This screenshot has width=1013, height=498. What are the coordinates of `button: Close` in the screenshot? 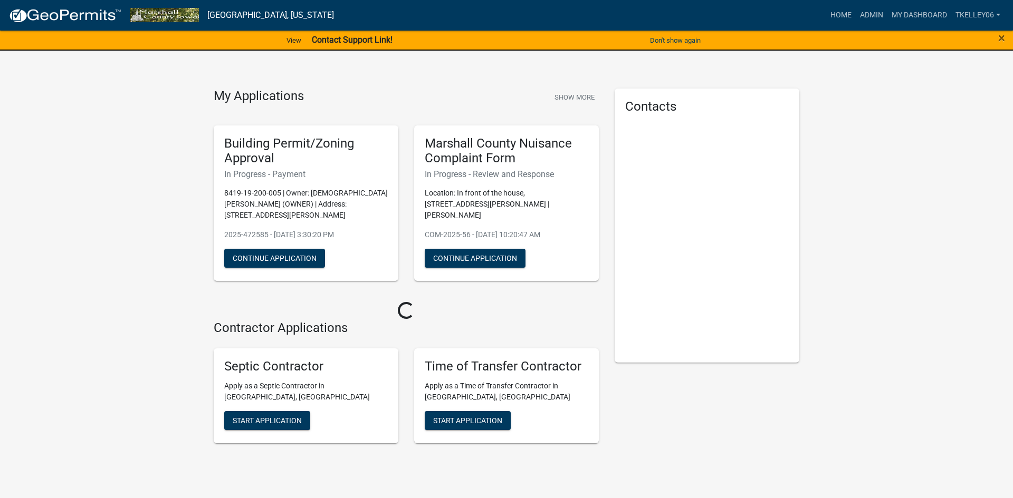 It's located at (1001, 38).